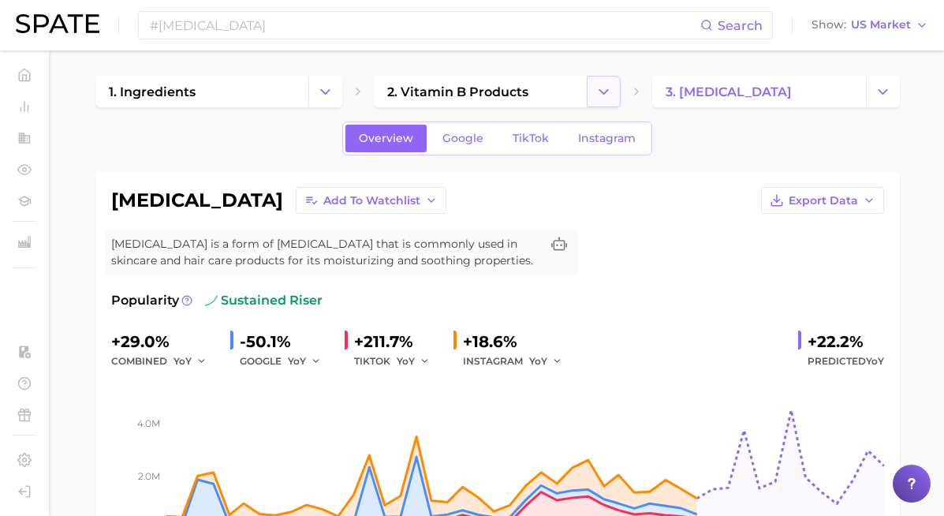 Image resolution: width=944 pixels, height=516 pixels. What do you see at coordinates (286, 361) in the screenshot?
I see `div: GOOGLE` at bounding box center [286, 361].